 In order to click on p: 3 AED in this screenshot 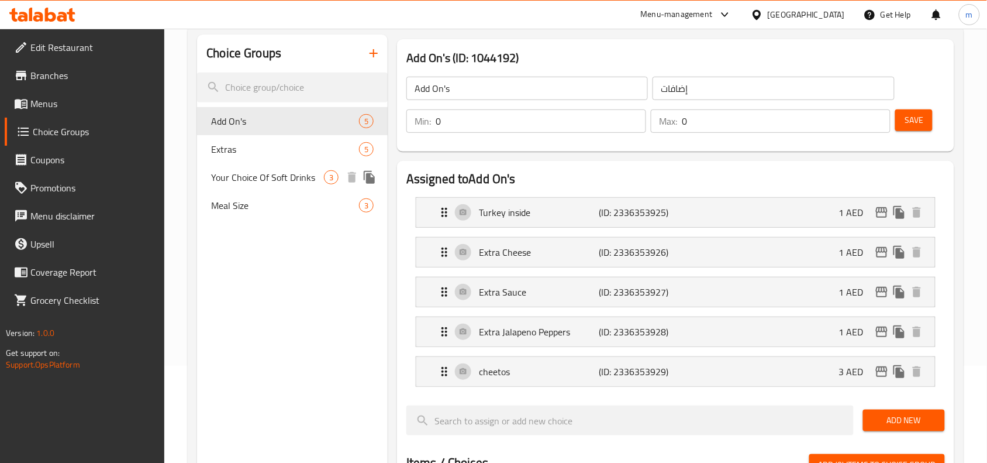, I will do `click(856, 371)`.